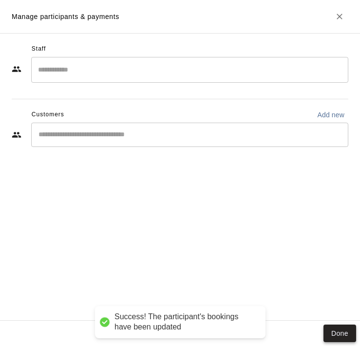  What do you see at coordinates (339, 333) in the screenshot?
I see `button: Done` at bounding box center [339, 333].